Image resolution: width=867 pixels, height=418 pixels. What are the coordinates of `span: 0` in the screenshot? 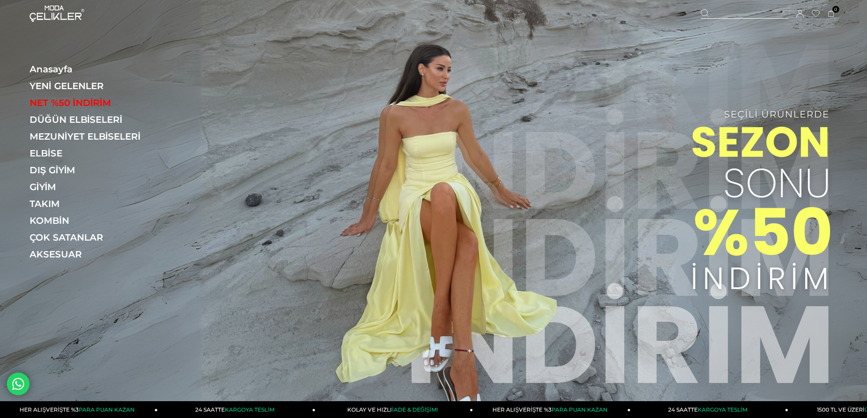 It's located at (836, 9).